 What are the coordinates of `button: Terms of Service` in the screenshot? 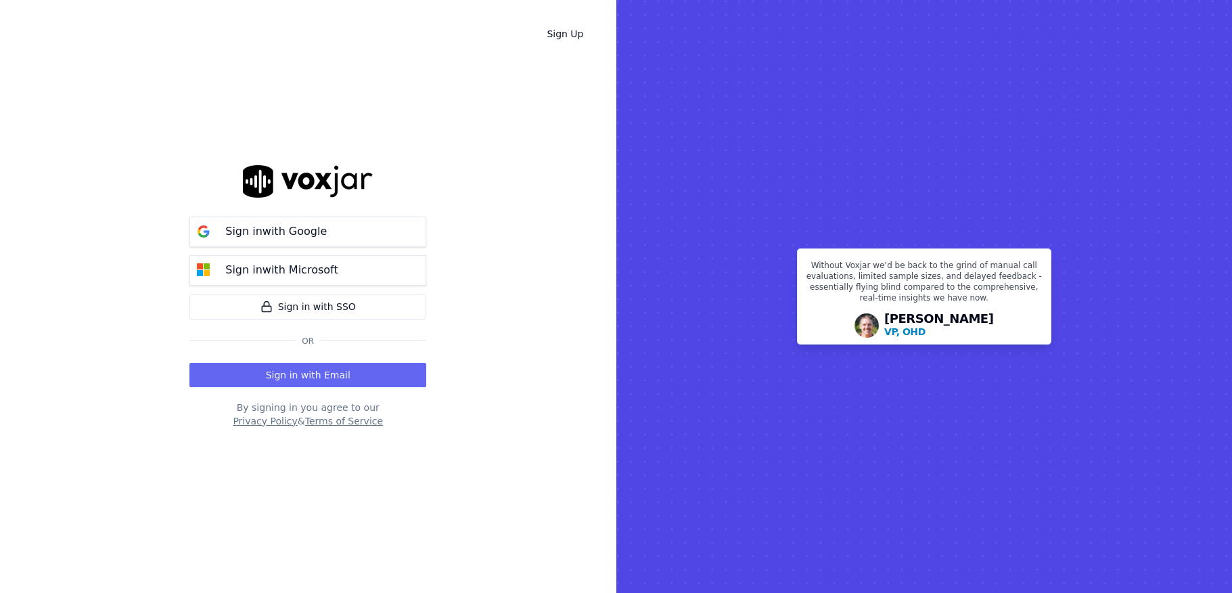 It's located at (344, 421).